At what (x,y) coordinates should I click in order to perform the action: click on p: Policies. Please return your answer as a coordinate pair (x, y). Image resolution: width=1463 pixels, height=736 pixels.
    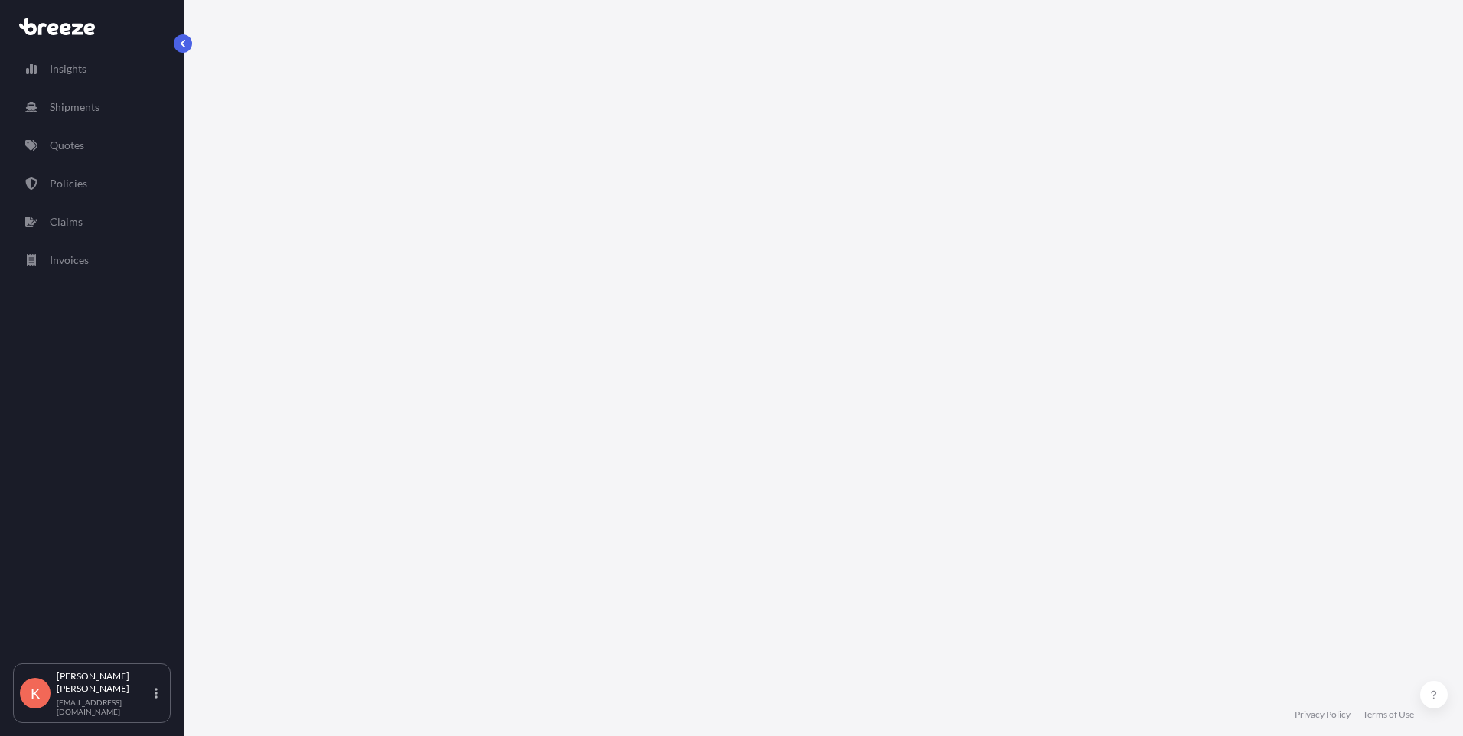
    Looking at the image, I should click on (68, 184).